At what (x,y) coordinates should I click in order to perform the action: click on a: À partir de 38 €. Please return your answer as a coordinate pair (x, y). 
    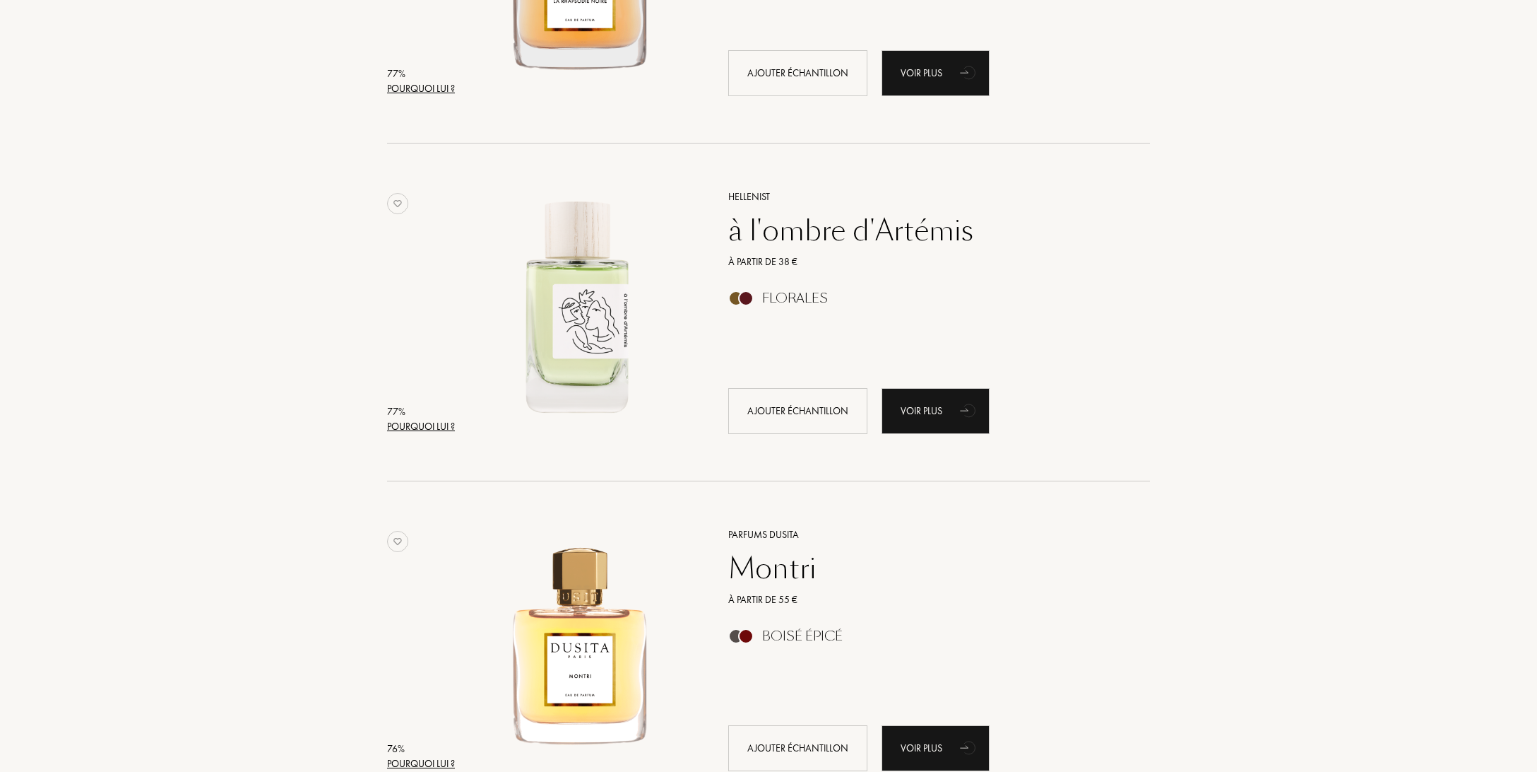
    Looking at the image, I should click on (923, 261).